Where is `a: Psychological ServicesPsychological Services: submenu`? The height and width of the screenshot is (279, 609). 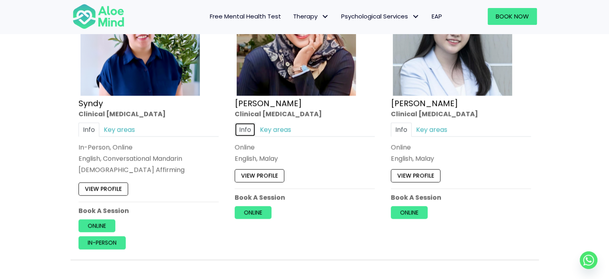
a: Psychological ServicesPsychological Services: submenu is located at coordinates (381, 16).